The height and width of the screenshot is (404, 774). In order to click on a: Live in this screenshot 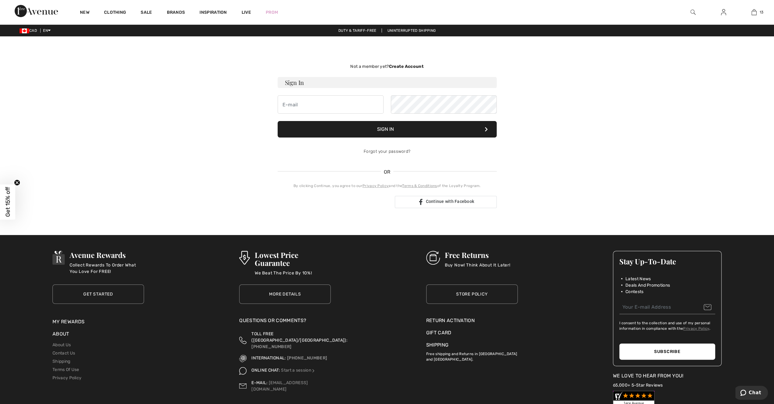, I will do `click(246, 12)`.